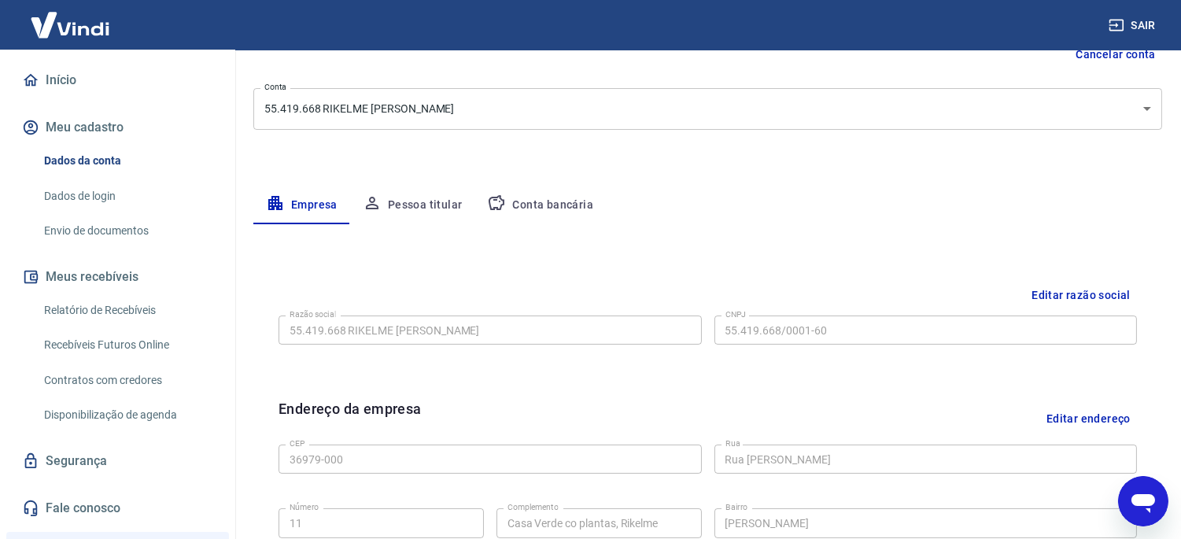  Describe the element at coordinates (117, 461) in the screenshot. I see `a: Segurança` at that location.